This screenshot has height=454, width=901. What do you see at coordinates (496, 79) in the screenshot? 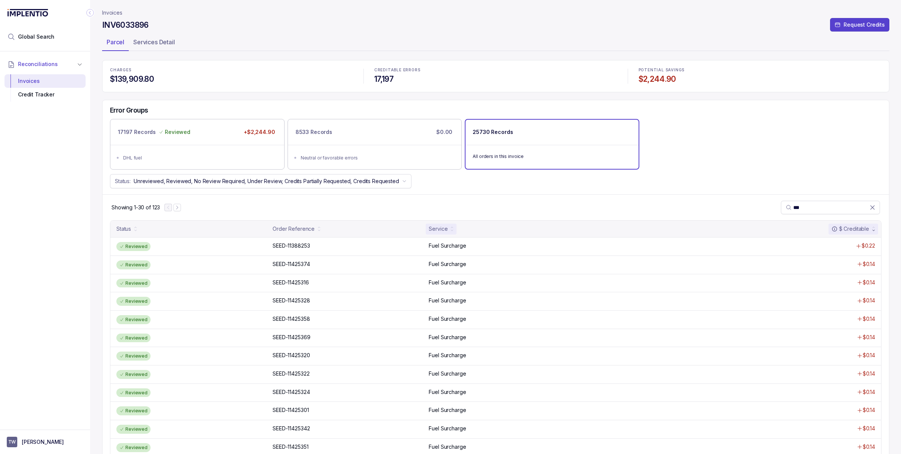
I see `h4: 17,197` at bounding box center [496, 79].